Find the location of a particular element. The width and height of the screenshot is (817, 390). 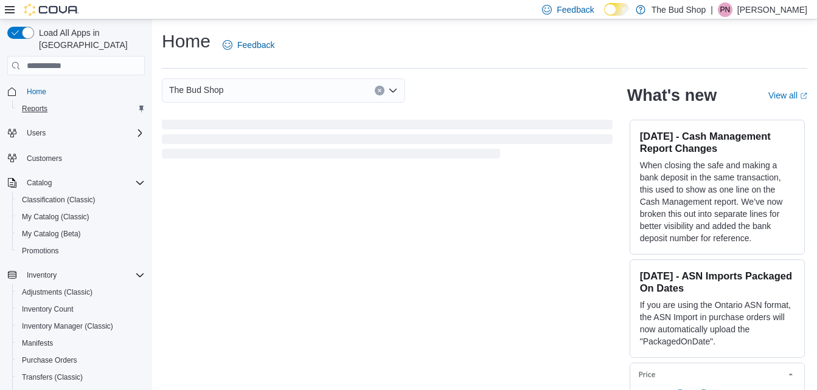

span: Dark Mode is located at coordinates (604, 16).